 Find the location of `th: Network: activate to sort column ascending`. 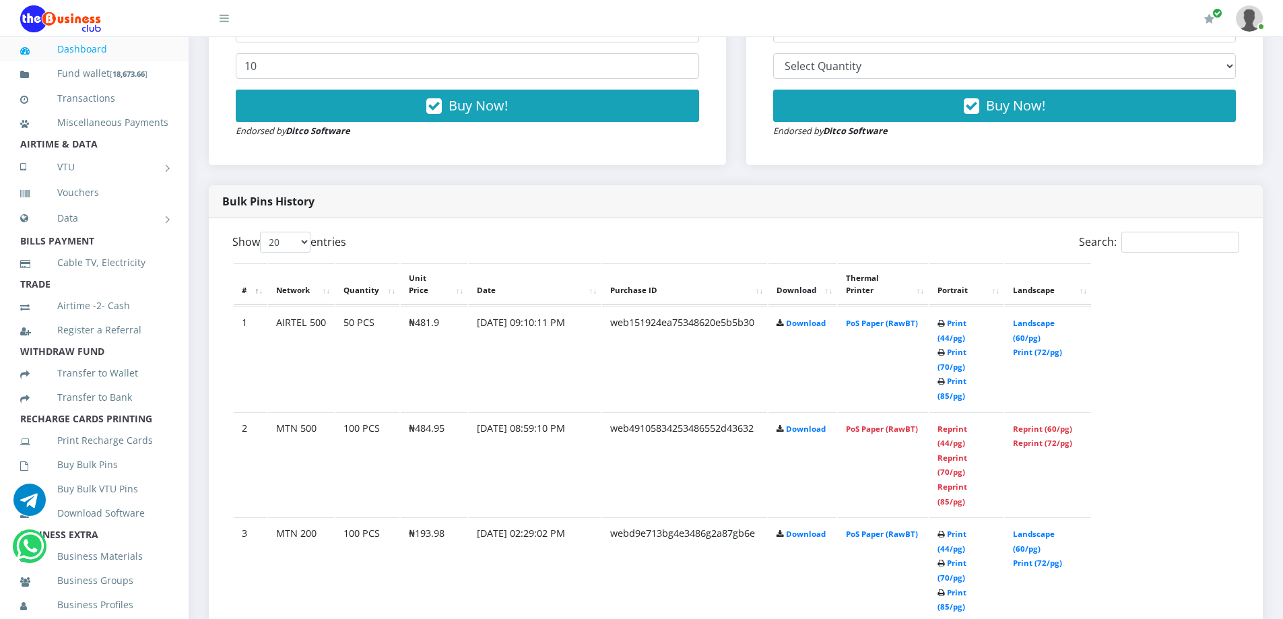

th: Network: activate to sort column ascending is located at coordinates (301, 284).